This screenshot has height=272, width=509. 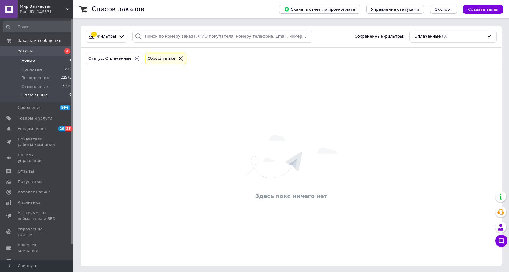 What do you see at coordinates (291, 196) in the screenshot?
I see `div: Здесь пока ничего нет` at bounding box center [291, 196].